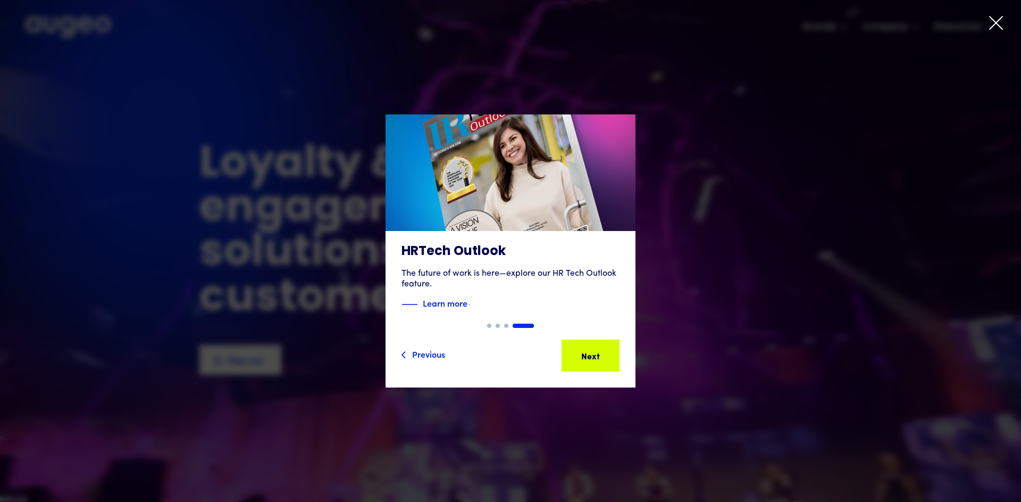 This screenshot has width=1021, height=502. What do you see at coordinates (590, 355) in the screenshot?
I see `a: Next` at bounding box center [590, 355].